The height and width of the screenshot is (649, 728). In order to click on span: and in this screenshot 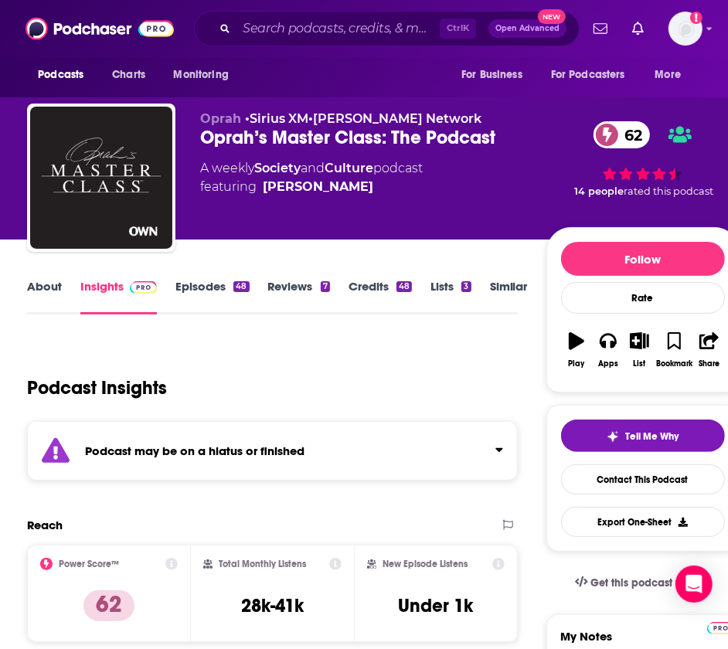, I will do `click(312, 168)`.